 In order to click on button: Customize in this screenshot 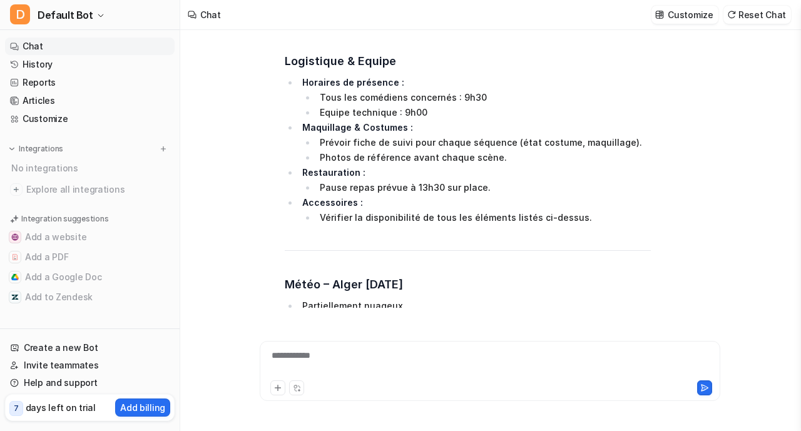, I will do `click(684, 14)`.